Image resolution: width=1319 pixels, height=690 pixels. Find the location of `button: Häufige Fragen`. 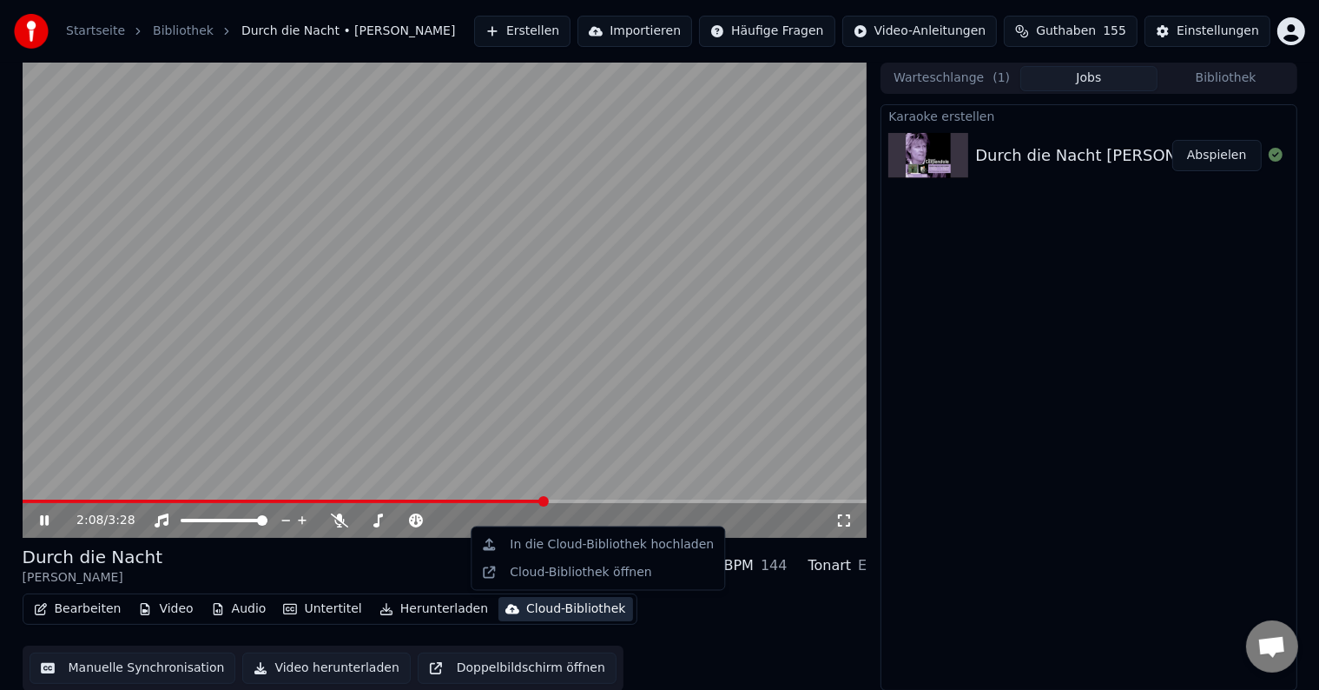

button: Häufige Fragen is located at coordinates (767, 31).